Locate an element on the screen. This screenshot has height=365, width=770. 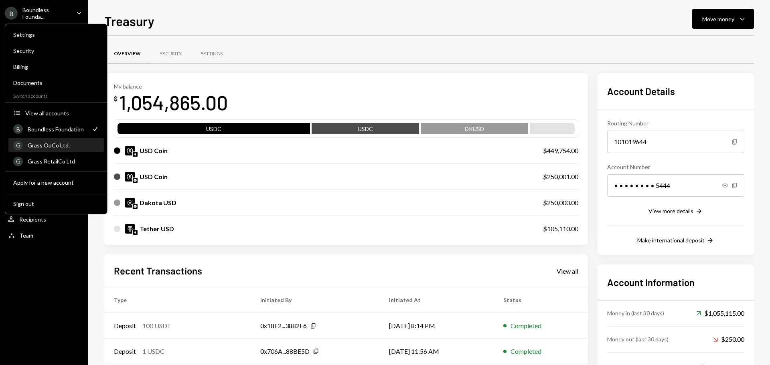
div: • • • • • • • • 5444 is located at coordinates (676, 186).